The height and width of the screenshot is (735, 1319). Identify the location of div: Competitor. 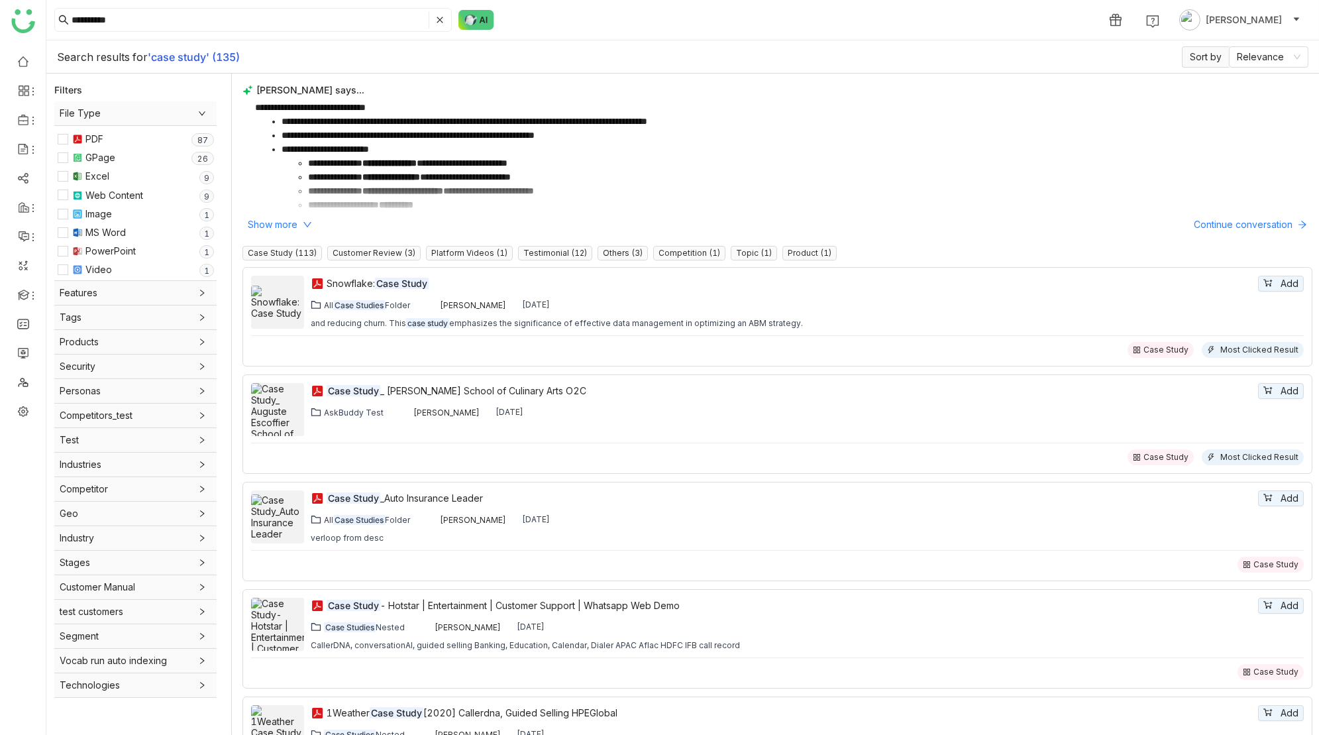
(135, 489).